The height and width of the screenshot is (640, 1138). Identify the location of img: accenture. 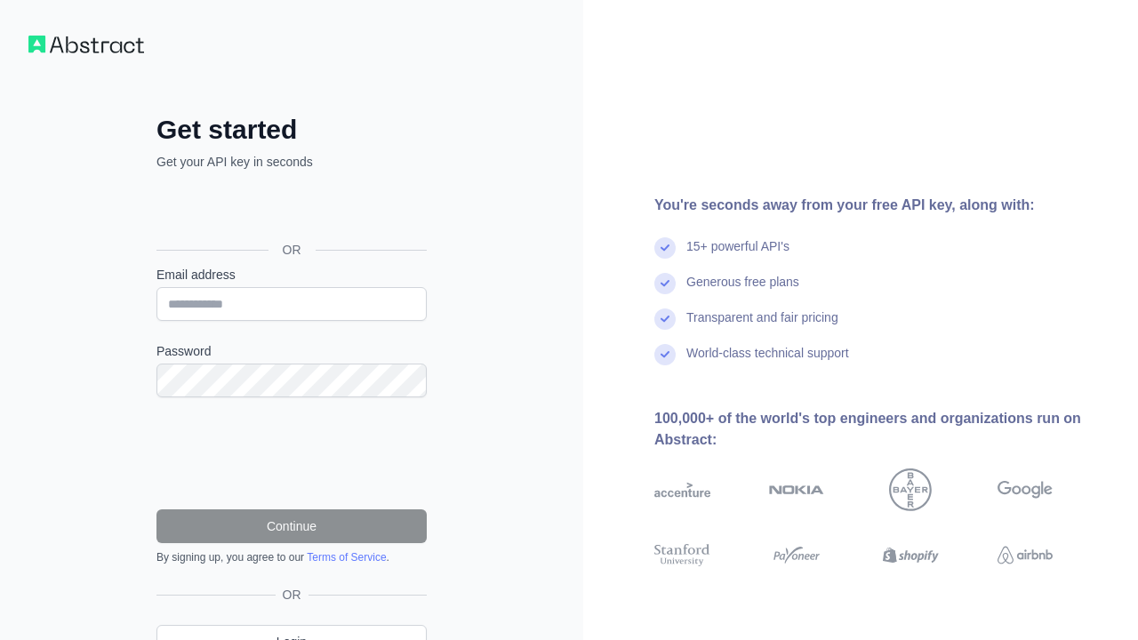
(682, 490).